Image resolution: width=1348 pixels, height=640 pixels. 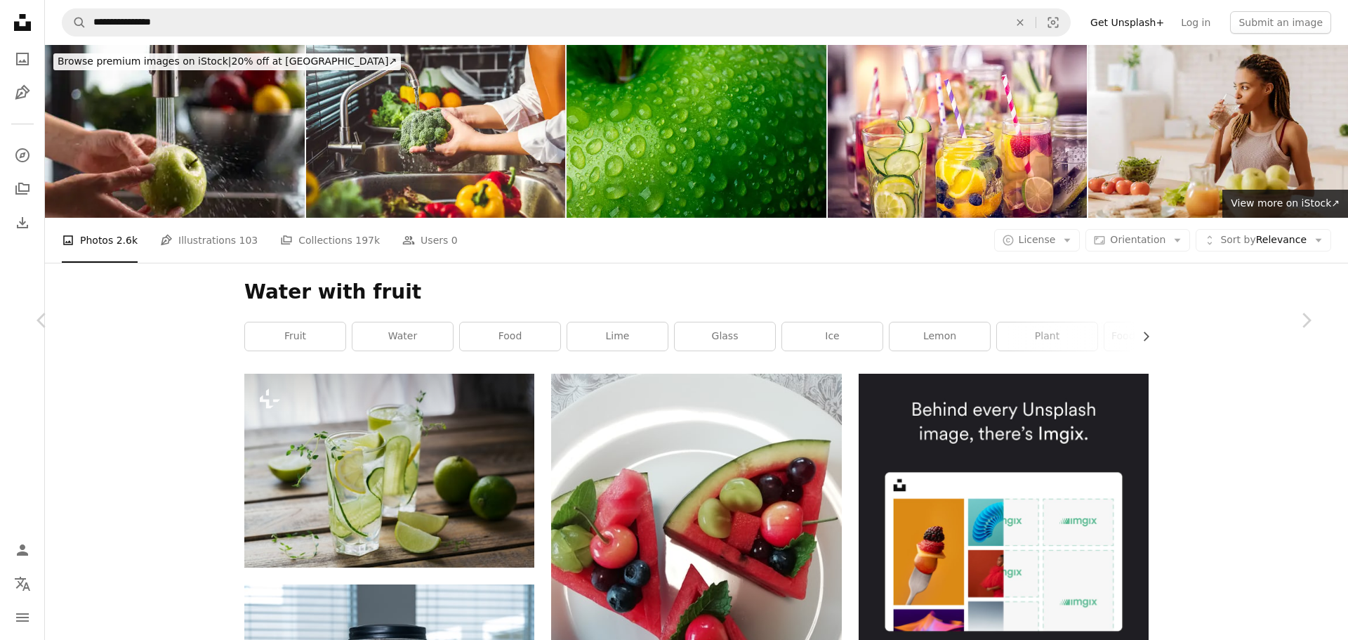 I want to click on img: Glass of cucumber soda drink on wooden table. Summer healthy detox infused water, lemonade or coc..., so click(x=389, y=470).